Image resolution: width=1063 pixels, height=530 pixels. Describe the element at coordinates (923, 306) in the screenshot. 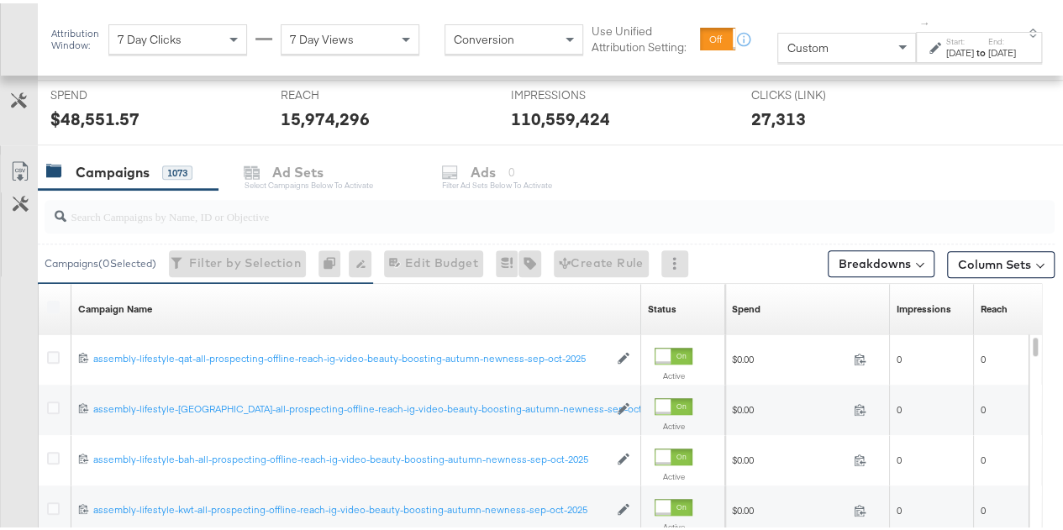

I see `div: Impressions` at that location.